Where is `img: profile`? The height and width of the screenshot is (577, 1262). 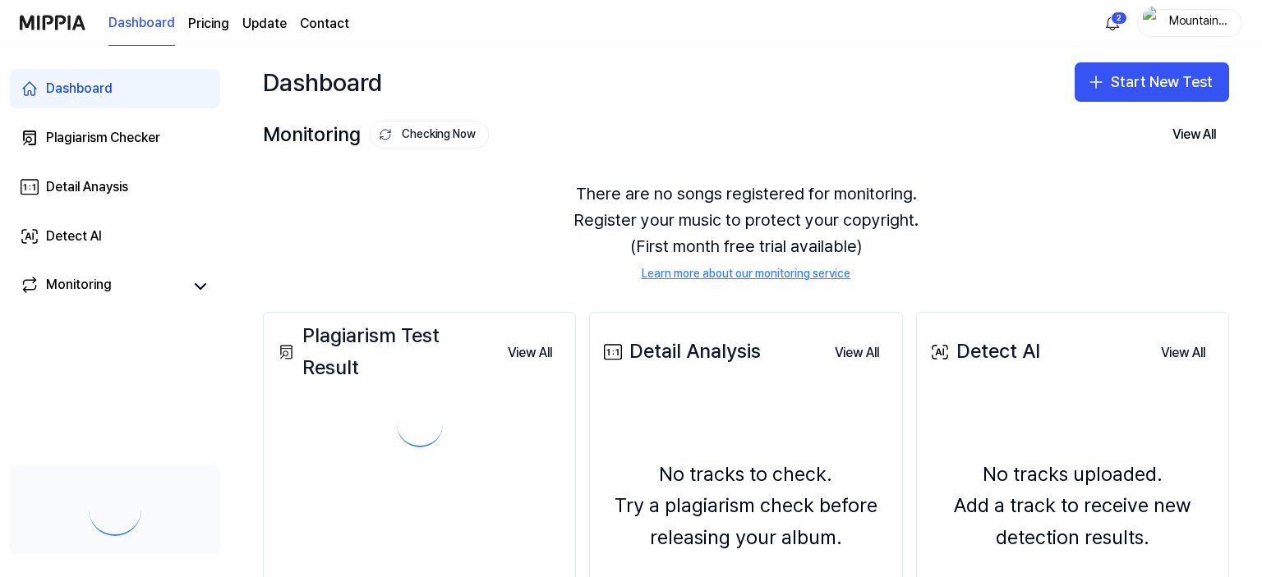
img: profile is located at coordinates (1152, 23).